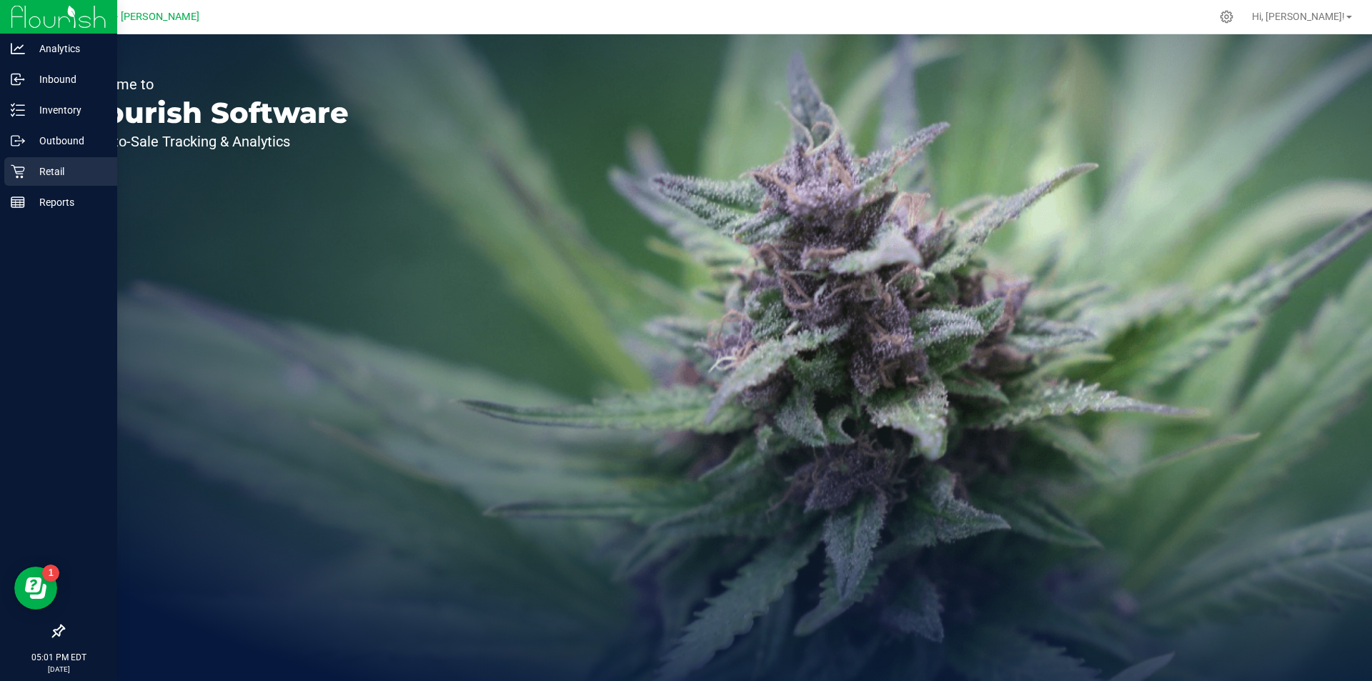  What do you see at coordinates (68, 141) in the screenshot?
I see `p: Outbound` at bounding box center [68, 141].